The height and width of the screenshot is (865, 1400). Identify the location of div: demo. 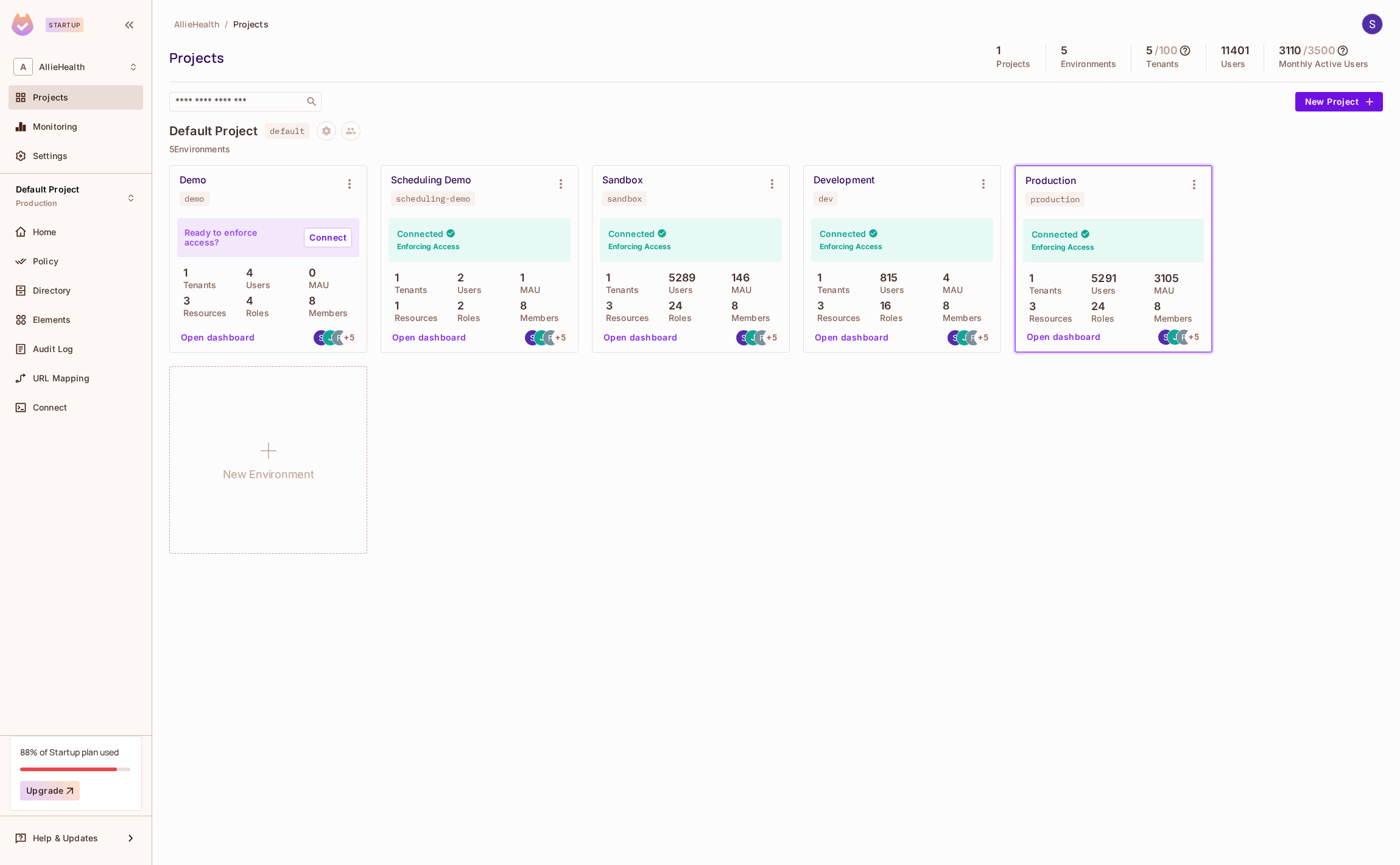
(194, 199).